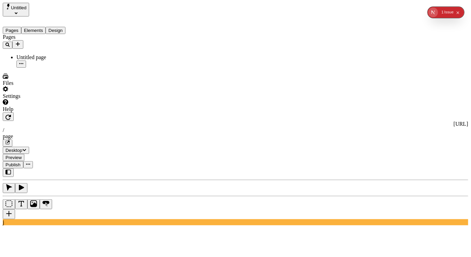  Describe the element at coordinates (44, 37) in the screenshot. I see `div: Pages` at that location.